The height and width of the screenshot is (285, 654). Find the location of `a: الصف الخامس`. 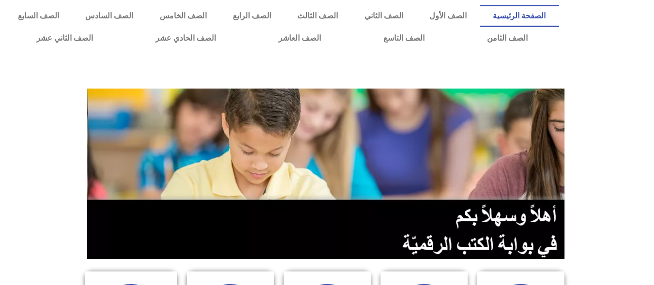

a: الصف الخامس is located at coordinates (183, 16).